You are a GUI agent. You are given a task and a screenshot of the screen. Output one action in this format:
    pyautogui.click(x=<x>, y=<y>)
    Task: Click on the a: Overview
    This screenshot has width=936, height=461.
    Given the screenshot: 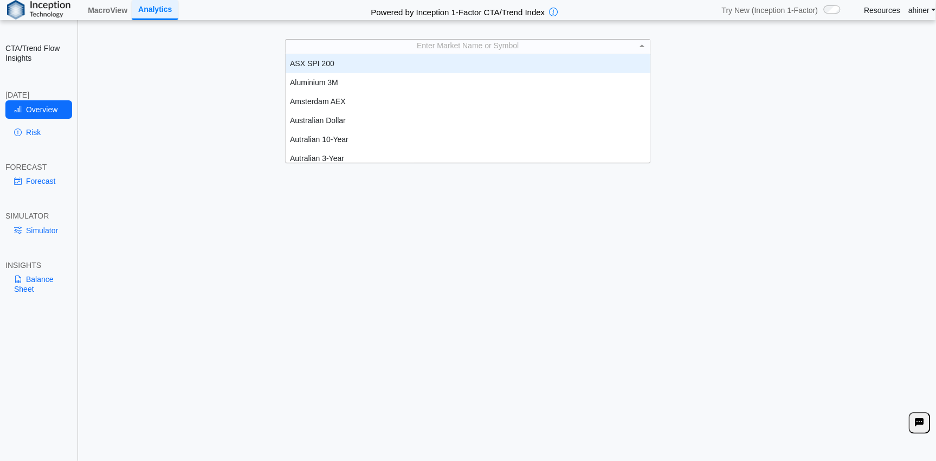 What is the action you would take?
    pyautogui.click(x=38, y=110)
    